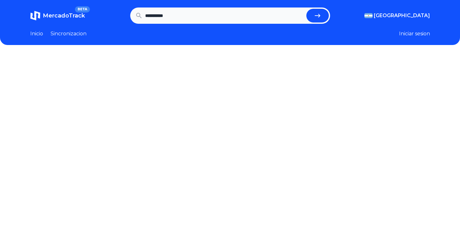 This screenshot has height=226, width=460. I want to click on a: MercadoTrackBETA, so click(57, 16).